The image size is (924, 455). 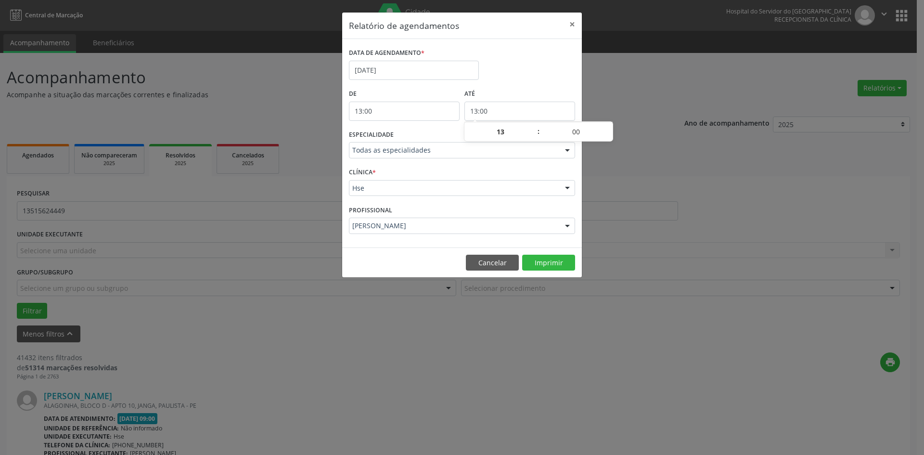 I want to click on input: Minute, so click(x=576, y=132).